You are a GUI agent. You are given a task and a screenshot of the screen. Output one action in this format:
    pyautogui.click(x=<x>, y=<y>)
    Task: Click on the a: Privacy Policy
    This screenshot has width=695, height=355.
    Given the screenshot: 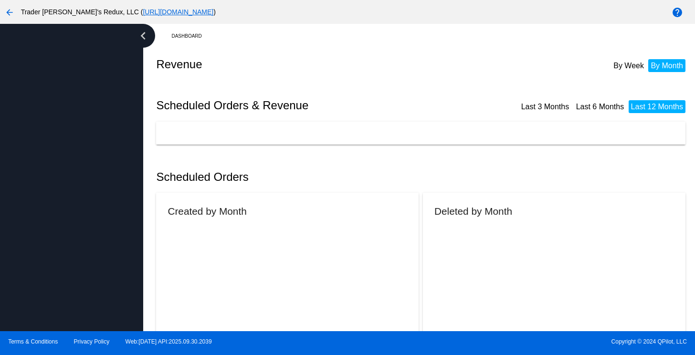 What is the action you would take?
    pyautogui.click(x=92, y=342)
    